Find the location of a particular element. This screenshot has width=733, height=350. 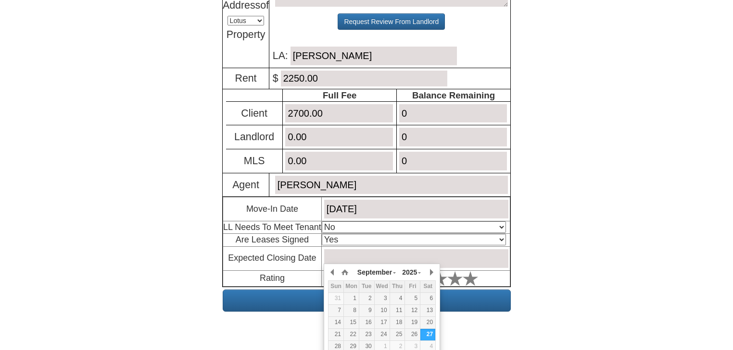

div: 21 is located at coordinates (336, 335).